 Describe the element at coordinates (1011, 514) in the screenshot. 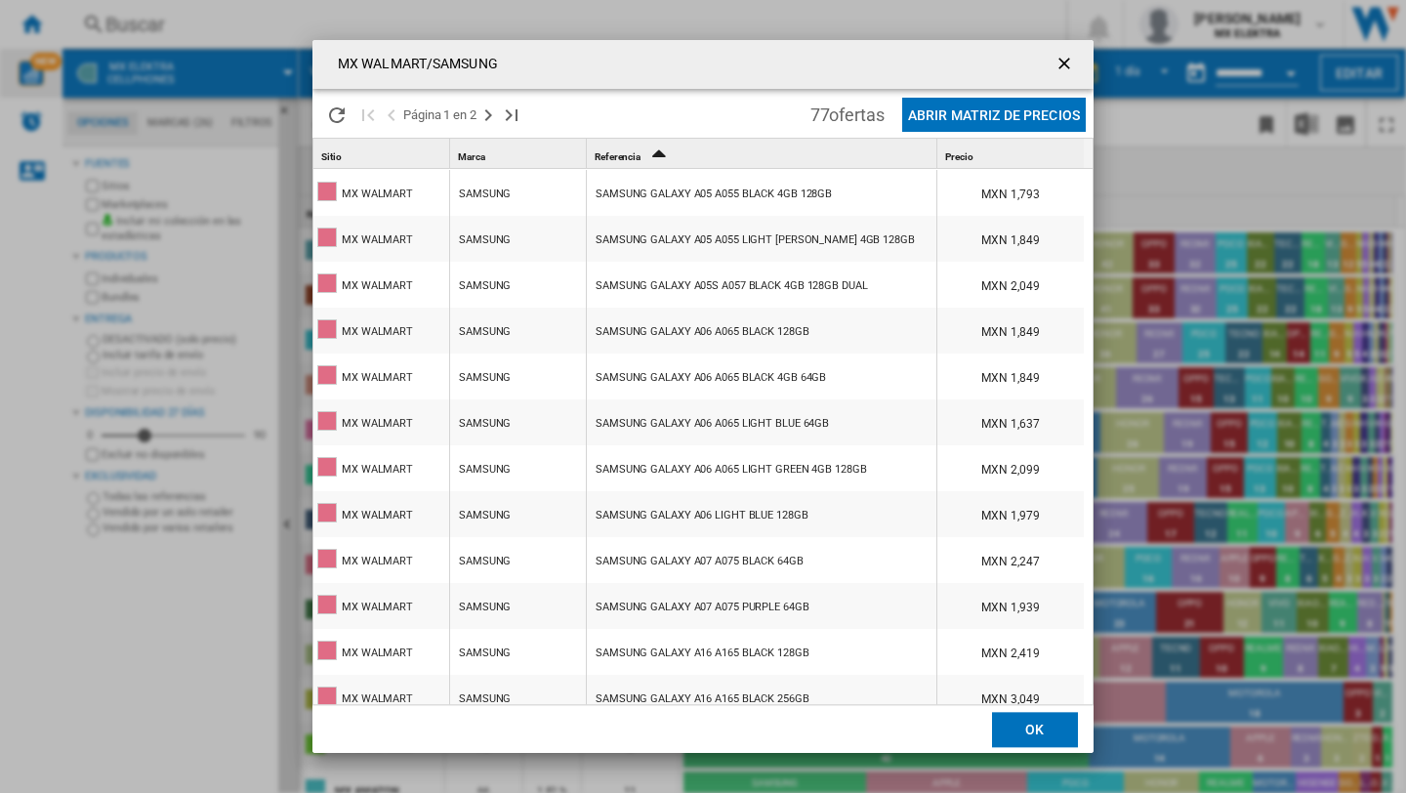

I see `div: MXN 1,979` at that location.